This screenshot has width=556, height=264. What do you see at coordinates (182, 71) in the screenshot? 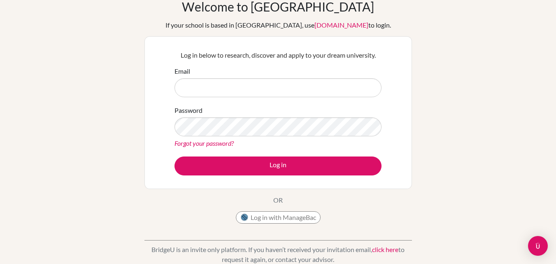
I see `label: Email` at bounding box center [182, 71].